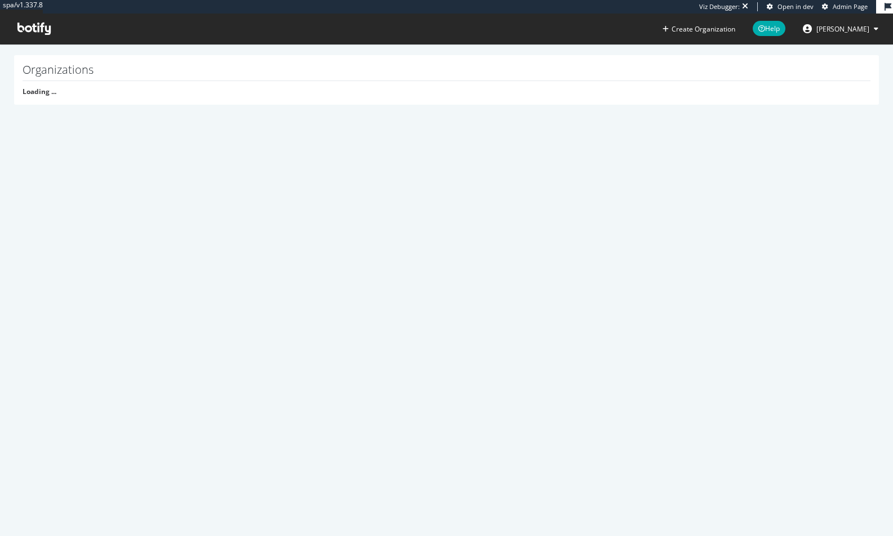 The width and height of the screenshot is (893, 536). What do you see at coordinates (719, 7) in the screenshot?
I see `div: Viz Debugger:` at bounding box center [719, 7].